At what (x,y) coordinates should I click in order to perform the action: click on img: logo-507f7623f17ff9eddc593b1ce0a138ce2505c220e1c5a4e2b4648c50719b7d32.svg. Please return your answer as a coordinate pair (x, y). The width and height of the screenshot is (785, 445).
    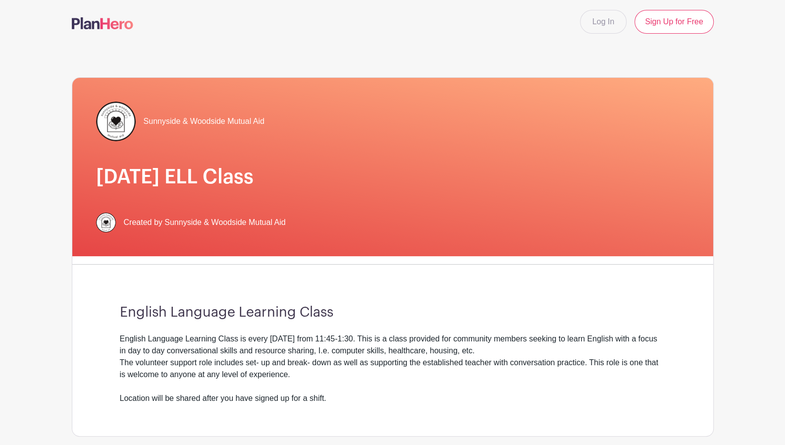
    Looking at the image, I should click on (103, 23).